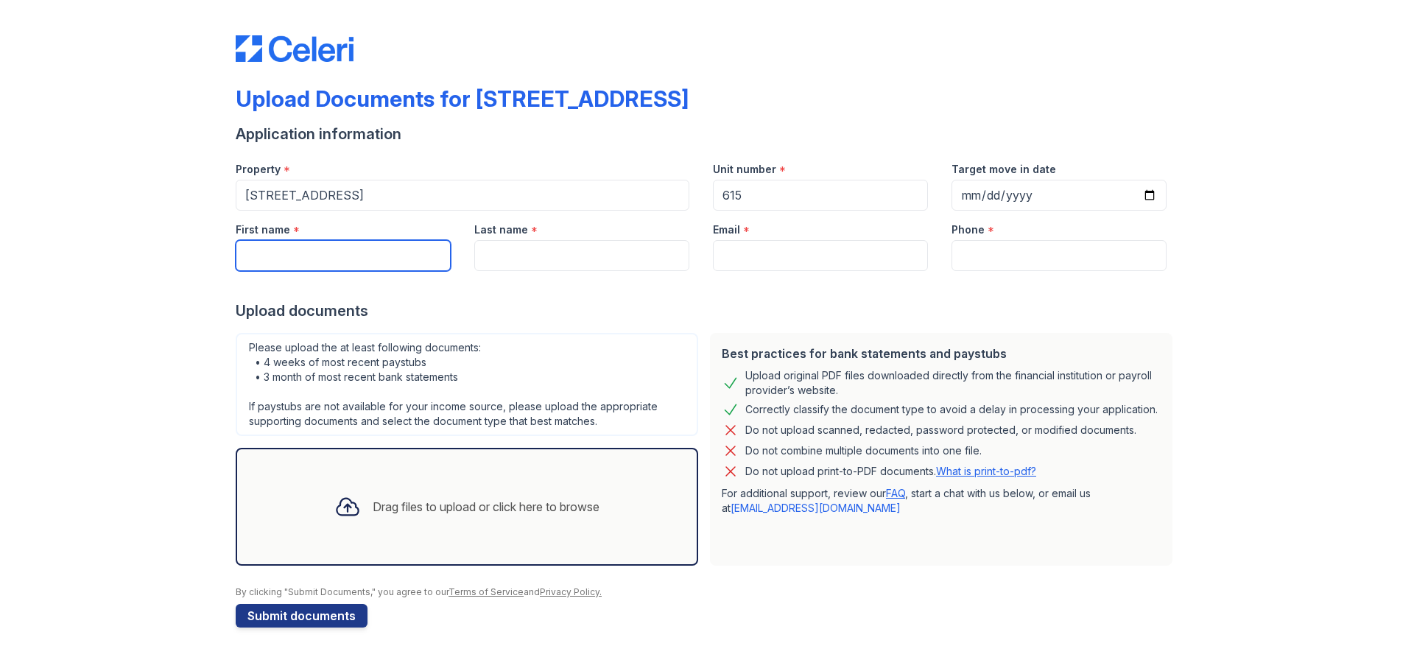 The image size is (1414, 671). I want to click on div: Application information, so click(707, 134).